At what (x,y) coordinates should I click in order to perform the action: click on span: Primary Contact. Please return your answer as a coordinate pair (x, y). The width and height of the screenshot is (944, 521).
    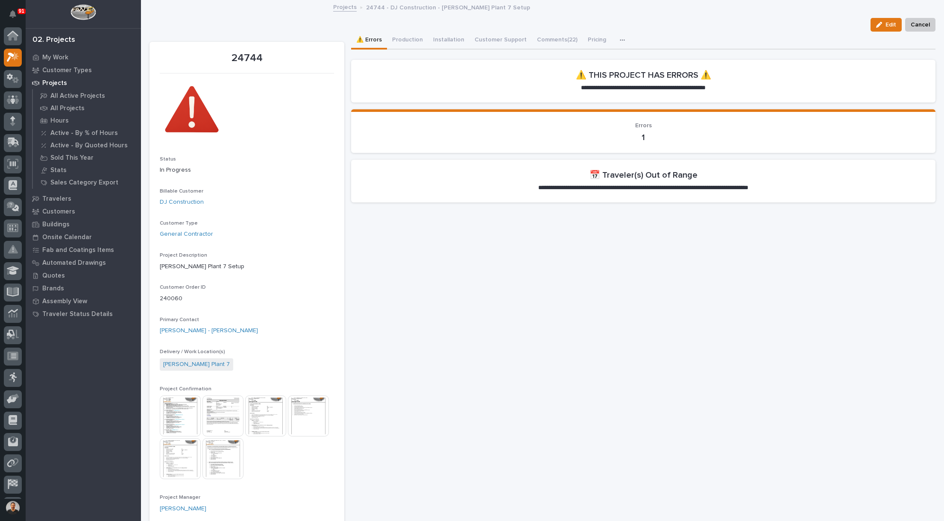
    Looking at the image, I should click on (179, 320).